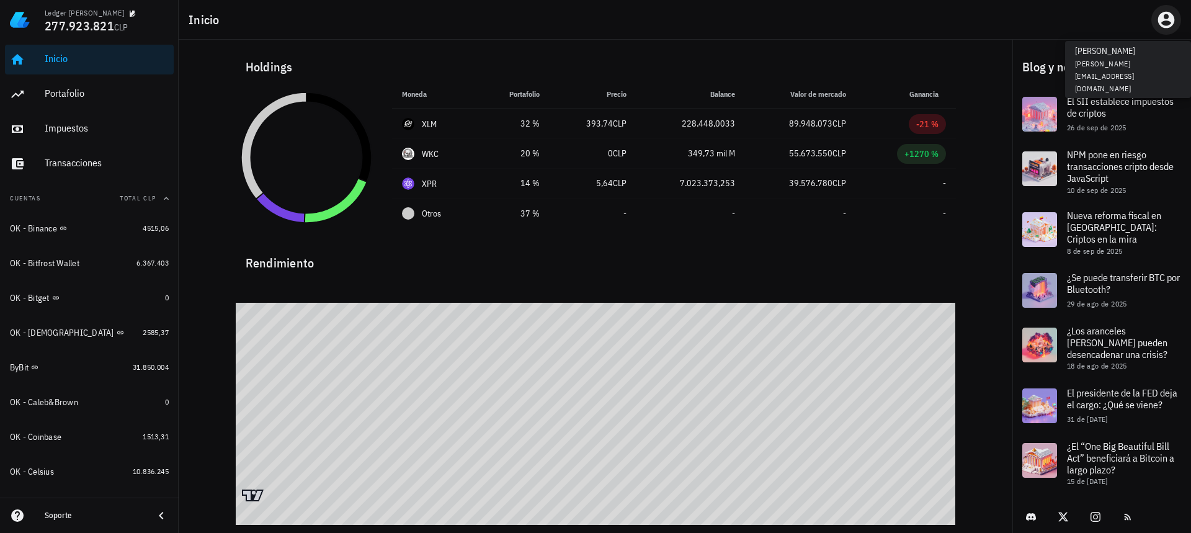  Describe the element at coordinates (513, 183) in the screenshot. I see `div: 14 %` at that location.